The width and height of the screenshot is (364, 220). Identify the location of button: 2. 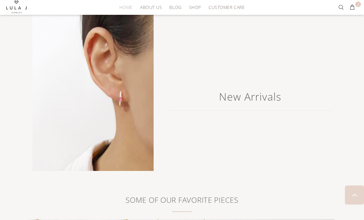
(352, 7).